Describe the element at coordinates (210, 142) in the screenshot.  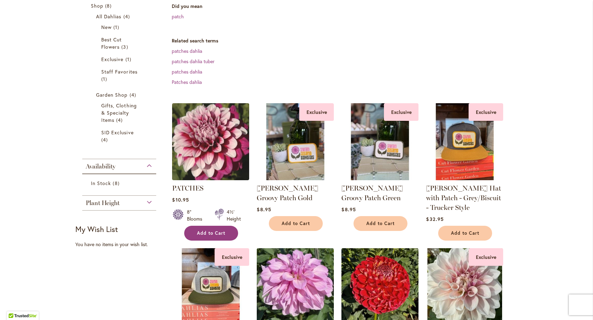
I see `img: Patches` at that location.